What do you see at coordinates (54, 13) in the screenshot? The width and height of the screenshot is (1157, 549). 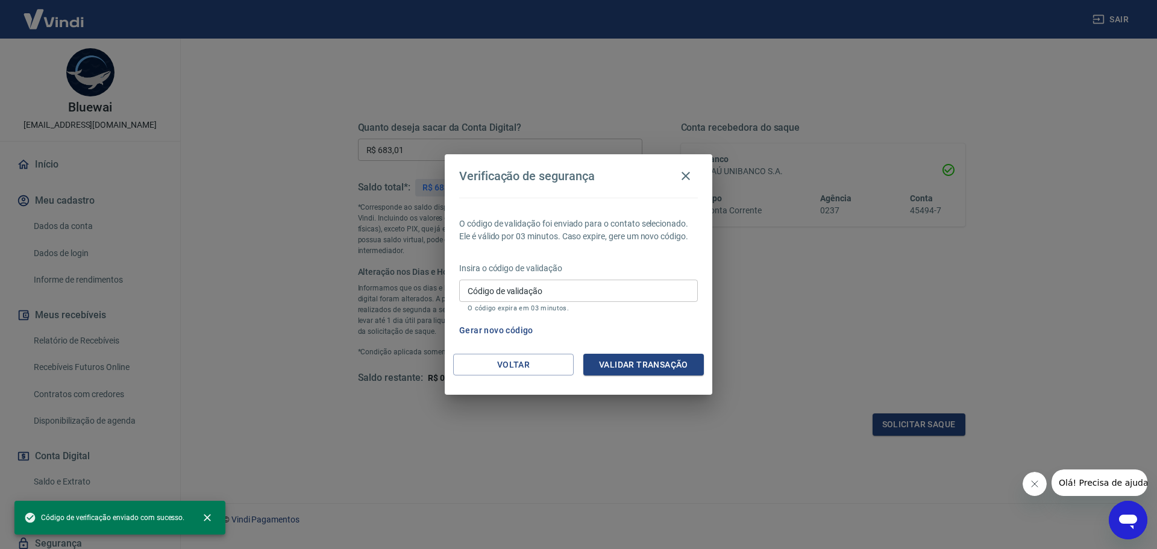 I see `span: Olá! Precisa de ajuda?` at bounding box center [54, 13].